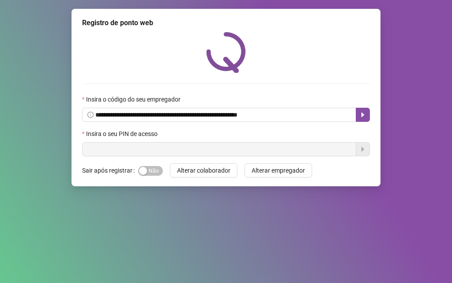 The height and width of the screenshot is (283, 452). Describe the element at coordinates (204, 171) in the screenshot. I see `span: Alterar colaborador` at that location.